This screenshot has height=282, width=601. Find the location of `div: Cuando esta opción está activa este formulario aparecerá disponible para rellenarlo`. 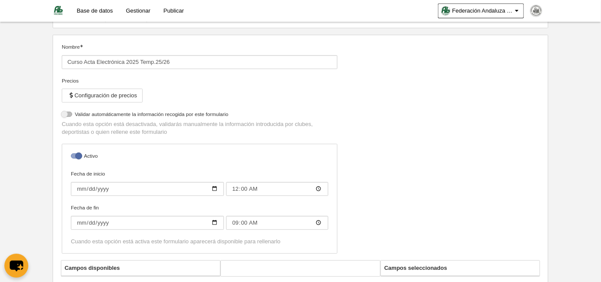

div: Cuando esta opción está activa este formulario aparecerá disponible para rellenarlo is located at coordinates (200, 242).